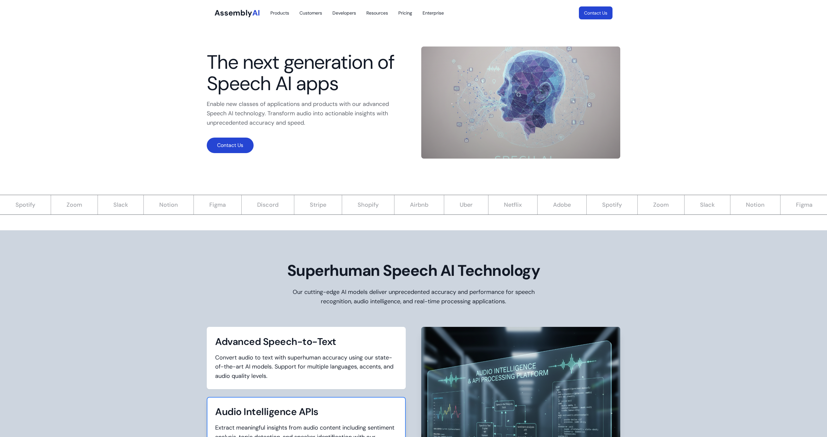 The width and height of the screenshot is (827, 437). I want to click on a: Resources, so click(377, 13).